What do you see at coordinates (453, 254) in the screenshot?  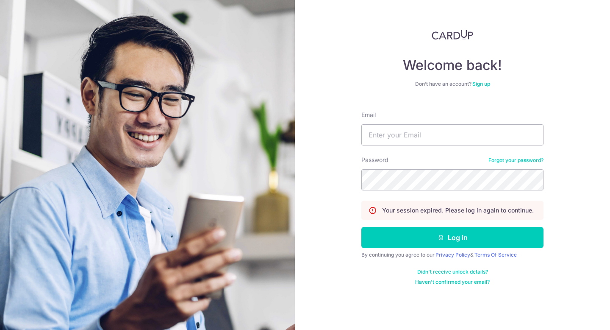 I see `a: Privacy Policy` at bounding box center [453, 254].